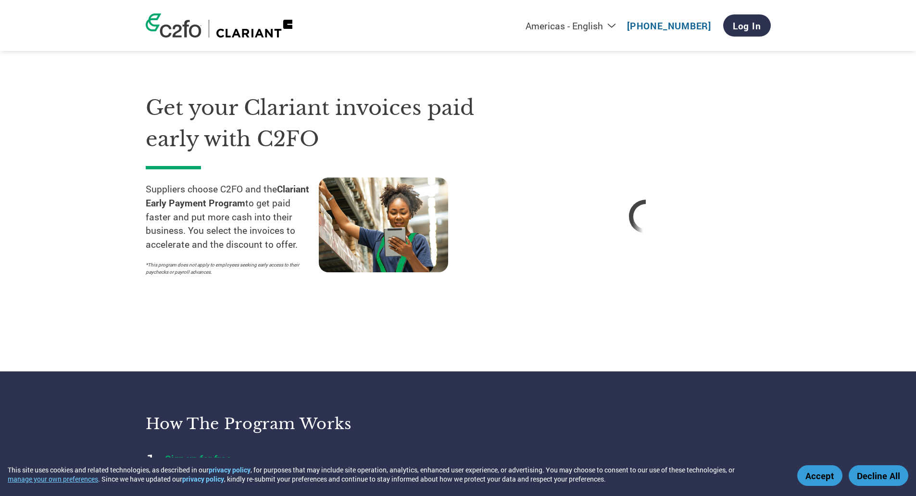 The height and width of the screenshot is (496, 916). I want to click on strong: Clariant Early Payment Program, so click(227, 196).